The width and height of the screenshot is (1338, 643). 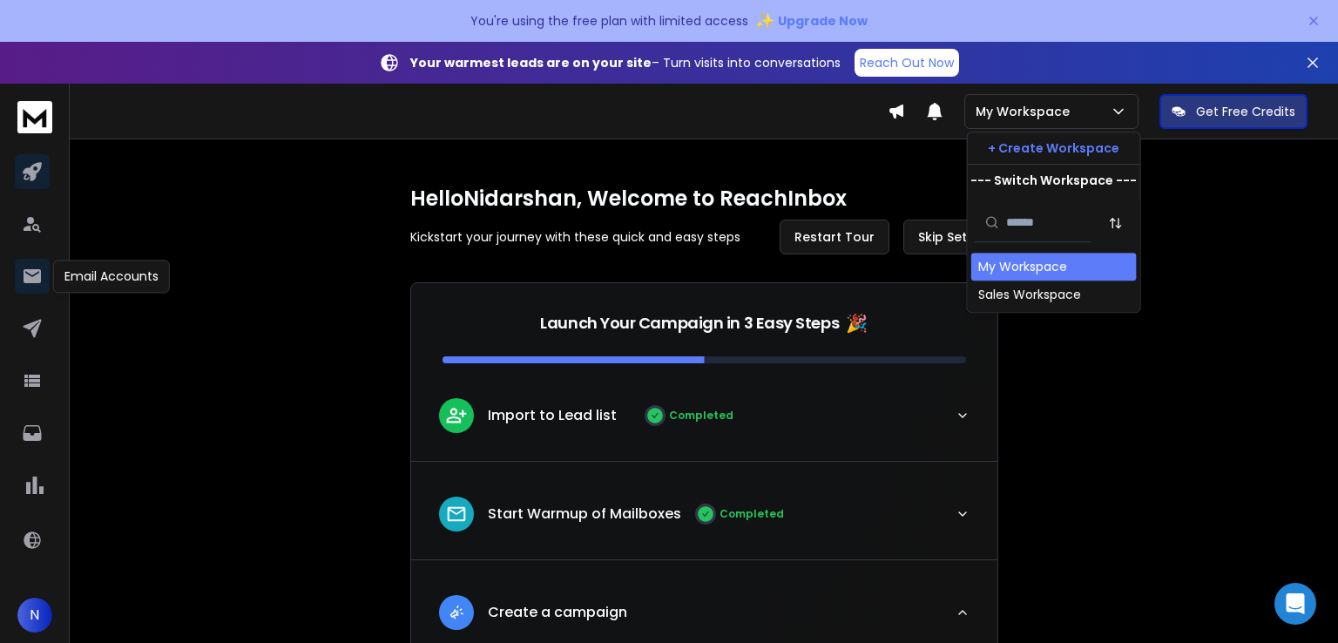 I want to click on button: Sort by Sort A-Z, so click(x=1116, y=223).